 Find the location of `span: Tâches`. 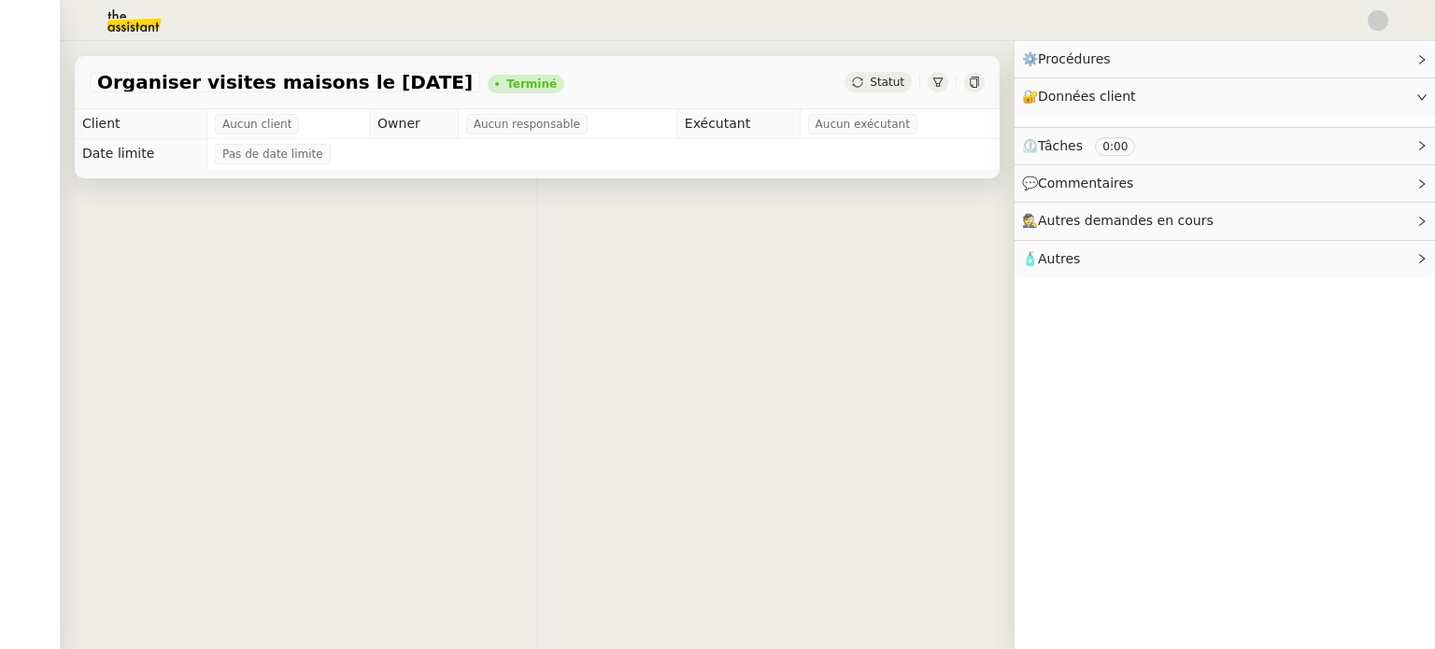

span: Tâches is located at coordinates (1061, 146).